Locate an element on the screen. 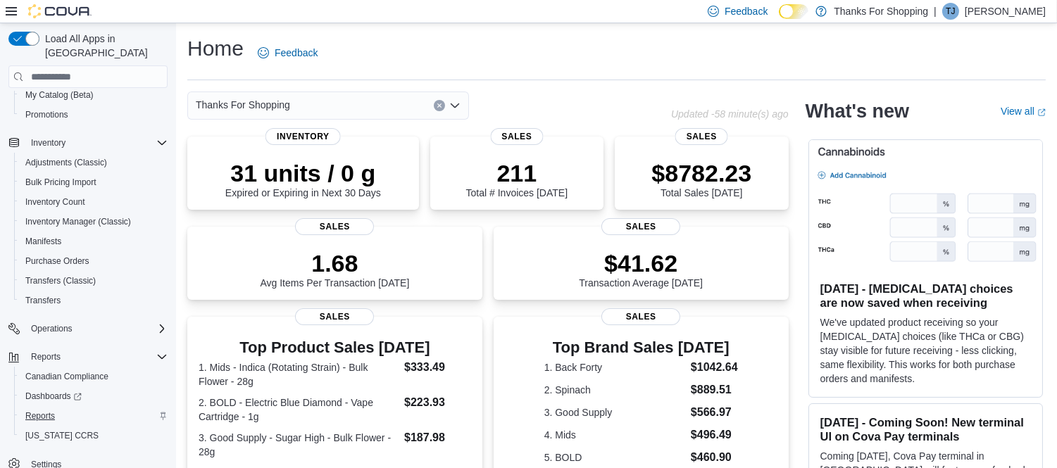 This screenshot has height=468, width=1057. img: Cova is located at coordinates (60, 11).